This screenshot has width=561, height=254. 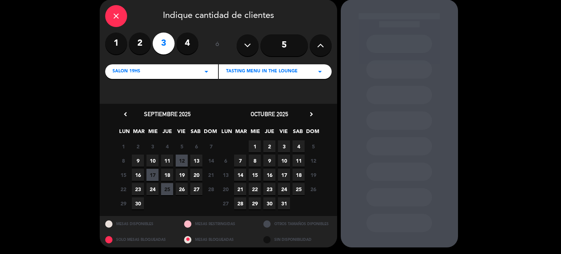 What do you see at coordinates (167, 114) in the screenshot?
I see `span: septiembre 2025` at bounding box center [167, 114].